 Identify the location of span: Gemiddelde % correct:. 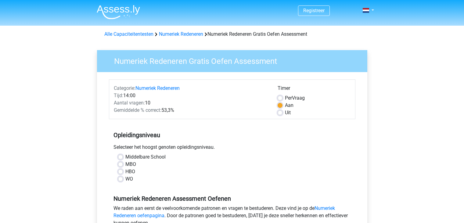
(138, 110).